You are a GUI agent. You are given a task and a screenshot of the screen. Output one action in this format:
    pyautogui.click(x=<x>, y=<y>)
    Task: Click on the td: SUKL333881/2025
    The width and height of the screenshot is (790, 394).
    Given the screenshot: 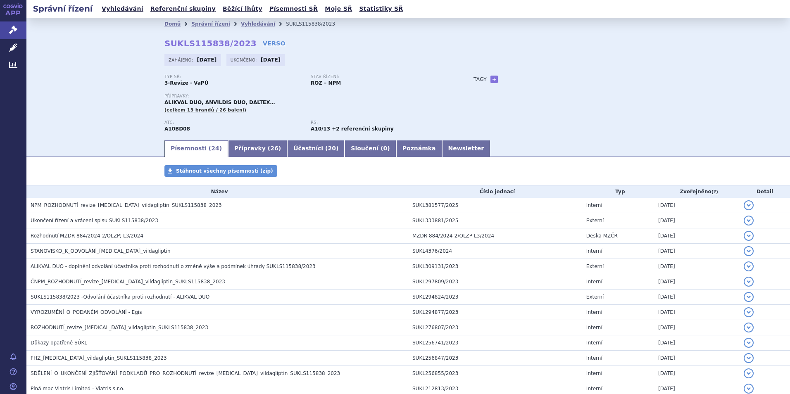 What is the action you would take?
    pyautogui.click(x=495, y=221)
    